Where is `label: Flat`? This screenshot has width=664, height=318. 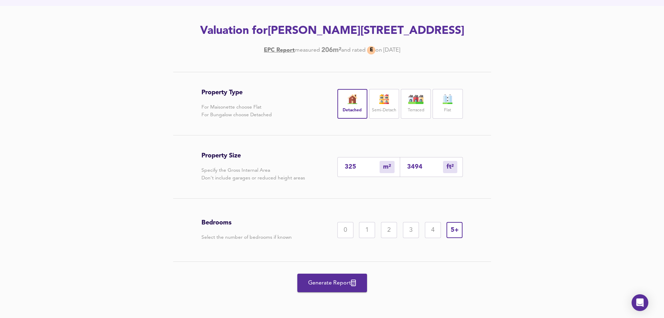 label: Flat is located at coordinates (448, 110).